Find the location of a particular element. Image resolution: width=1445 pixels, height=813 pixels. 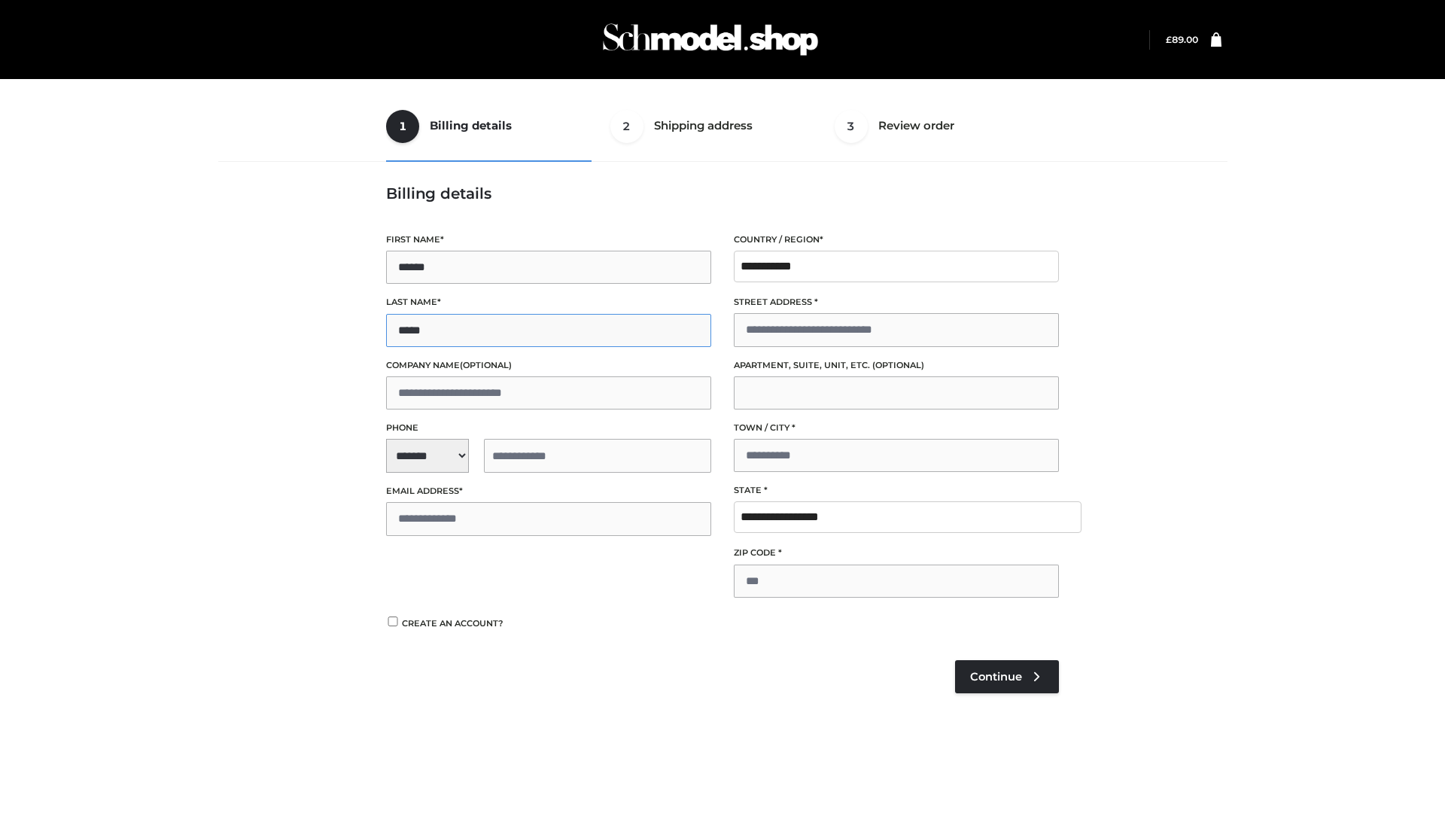

img: Schmodel Admin 964 is located at coordinates (710, 39).